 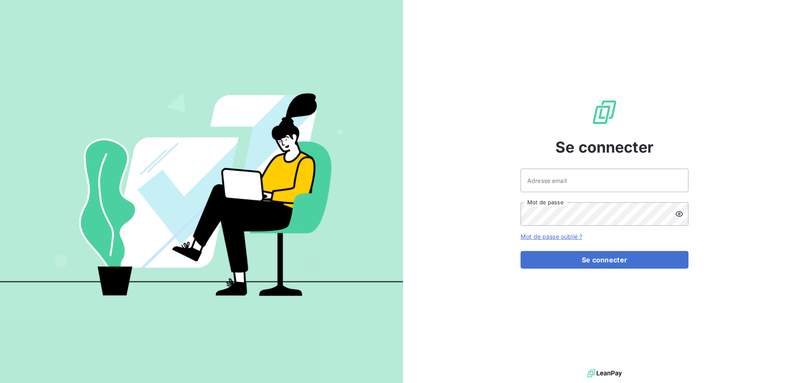 I want to click on img: logo, so click(x=605, y=373).